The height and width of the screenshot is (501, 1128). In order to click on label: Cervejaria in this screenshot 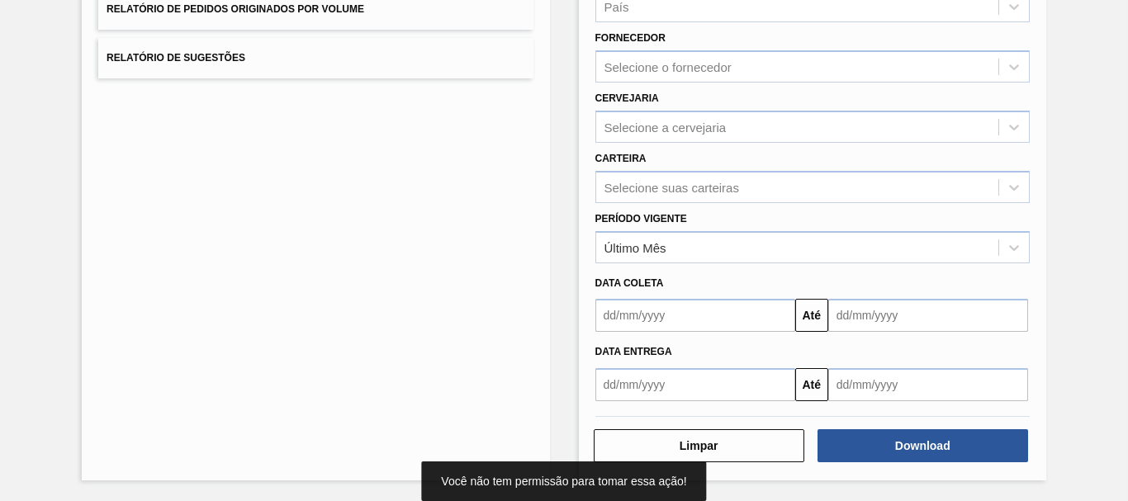, I will do `click(627, 98)`.